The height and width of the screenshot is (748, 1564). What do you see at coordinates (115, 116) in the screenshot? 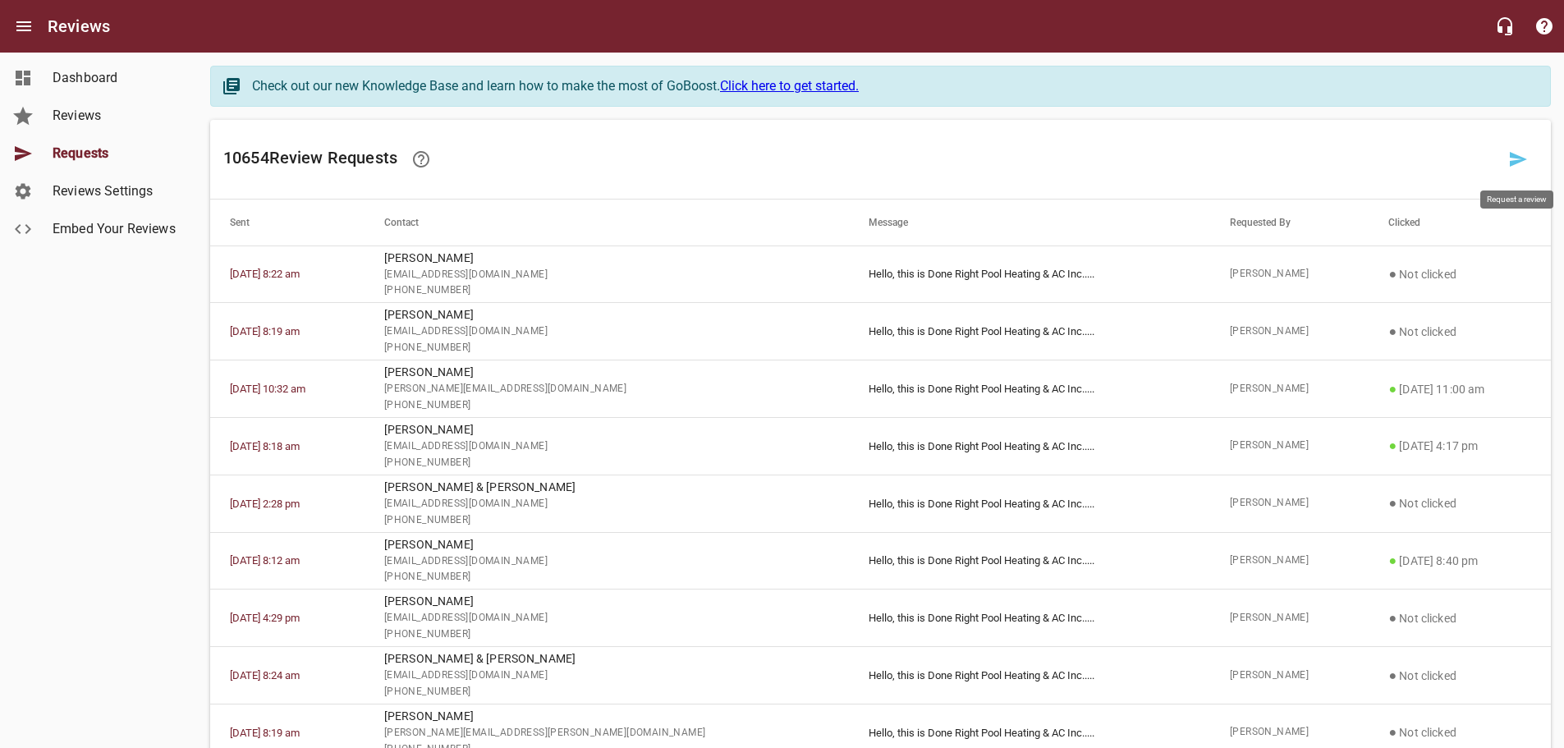
I see `span: Reviews` at bounding box center [115, 116].